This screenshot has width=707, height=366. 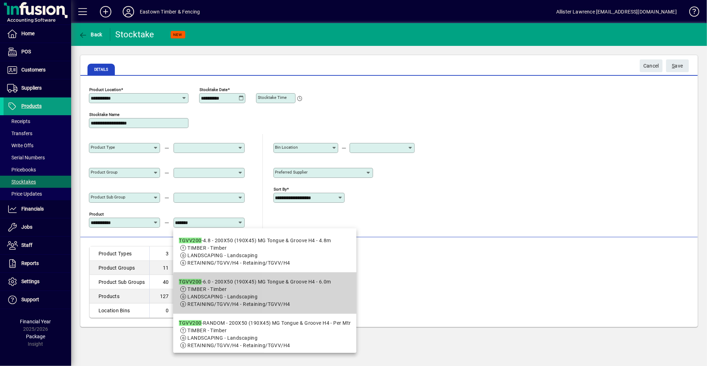 What do you see at coordinates (170, 12) in the screenshot?
I see `div: Eastown Timber & Fencing` at bounding box center [170, 12].